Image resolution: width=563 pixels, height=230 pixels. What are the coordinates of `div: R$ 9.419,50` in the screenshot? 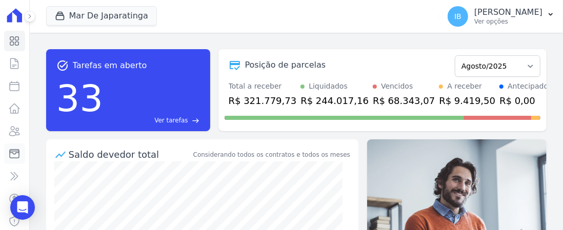 It's located at (467, 100).